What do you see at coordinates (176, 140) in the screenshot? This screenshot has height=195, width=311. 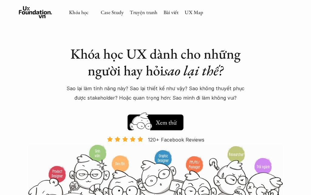 I see `p: 120+ Facebook Reviews` at bounding box center [176, 140].